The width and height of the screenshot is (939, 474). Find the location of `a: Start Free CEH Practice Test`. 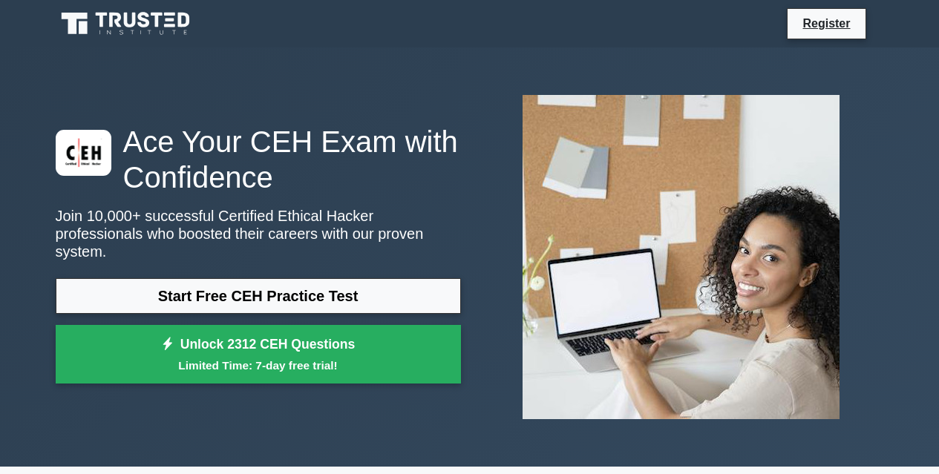

a: Start Free CEH Practice Test is located at coordinates (258, 296).